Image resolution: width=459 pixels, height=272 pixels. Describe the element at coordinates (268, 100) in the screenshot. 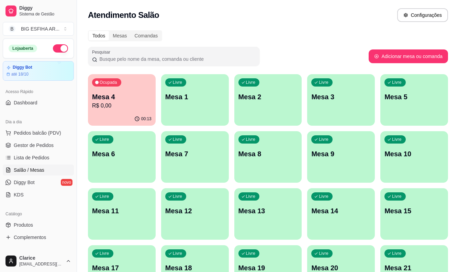

I see `button: LivreMesa 2` at that location.